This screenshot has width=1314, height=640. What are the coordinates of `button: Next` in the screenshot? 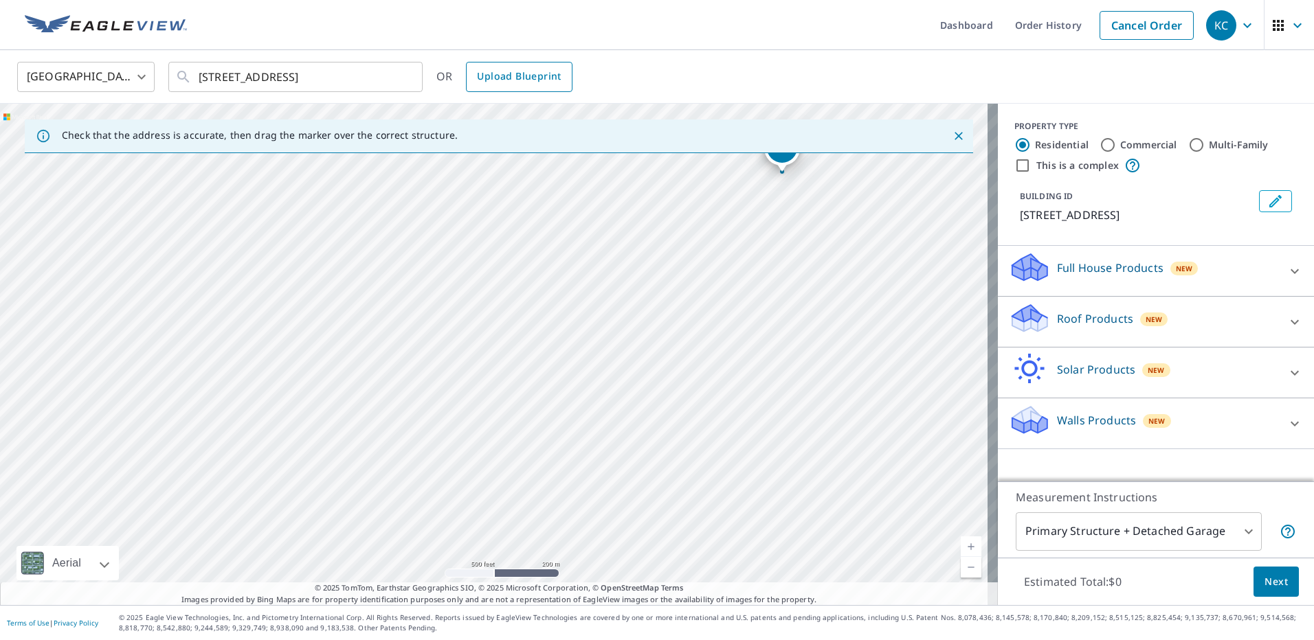 It's located at (1276, 582).